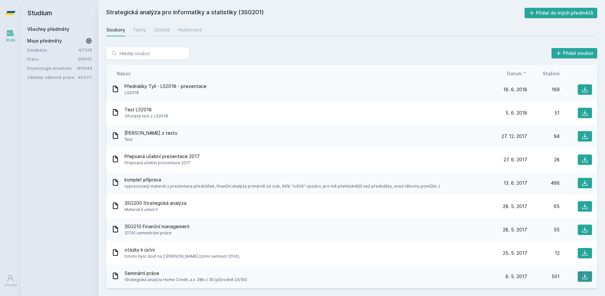  What do you see at coordinates (282, 180) in the screenshot?
I see `span: komplet příprava` at bounding box center [282, 180].